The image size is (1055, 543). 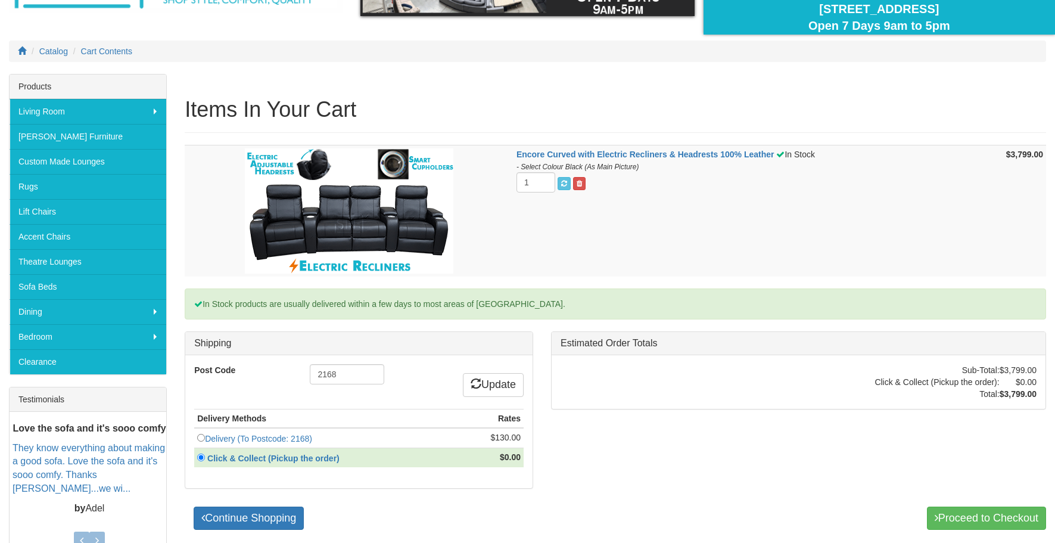 What do you see at coordinates (349, 211) in the screenshot?
I see `img: Encore Curved with Electric Recliners & Headrests 100% Leather` at bounding box center [349, 211].